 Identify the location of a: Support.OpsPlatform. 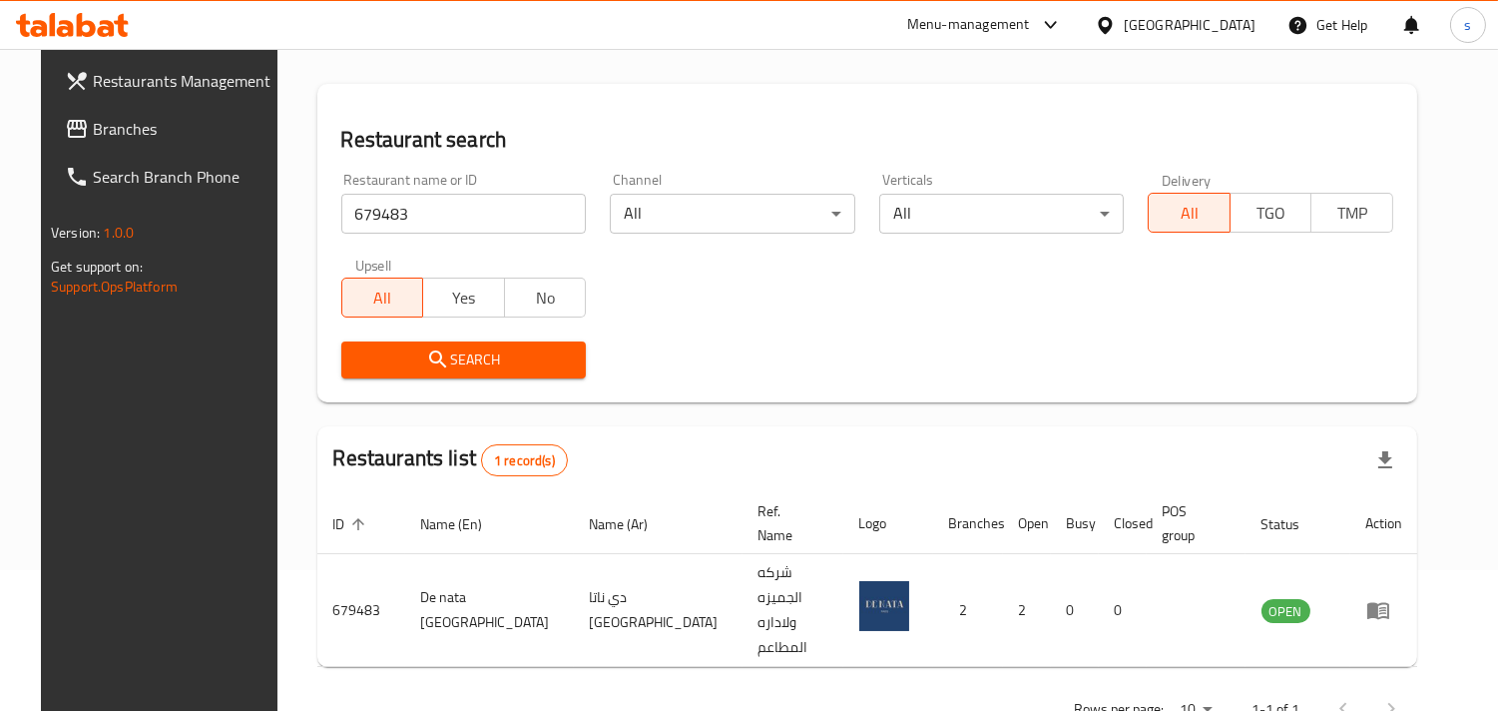
(114, 286).